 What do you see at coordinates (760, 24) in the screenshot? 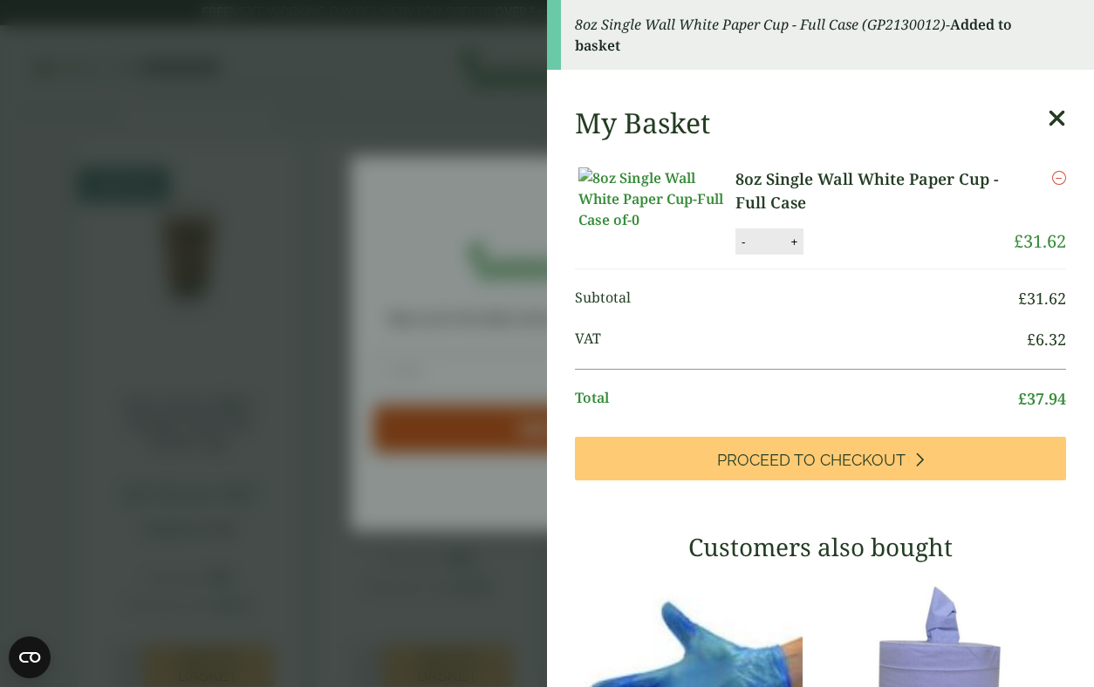
I see `em: 8oz Single Wall White Paper Cup - Full Case (GP2130012)` at bounding box center [760, 24].